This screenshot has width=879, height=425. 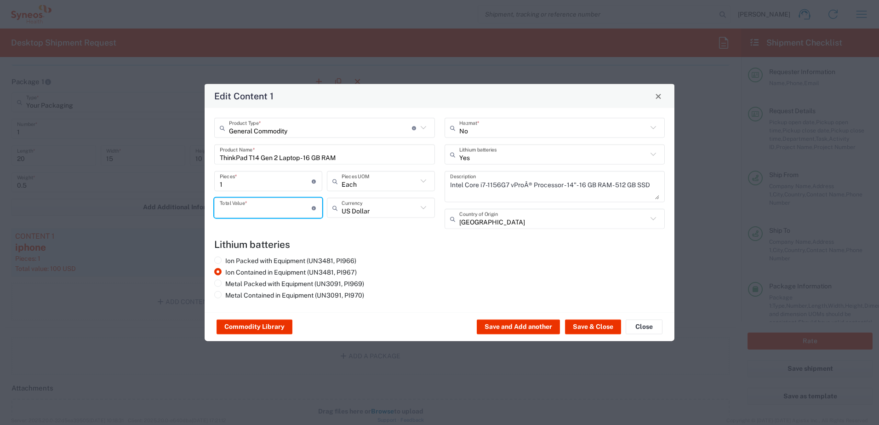 What do you see at coordinates (285, 261) in the screenshot?
I see `label: Ion Packed with Equipment (UN3481, PI966)` at bounding box center [285, 261].